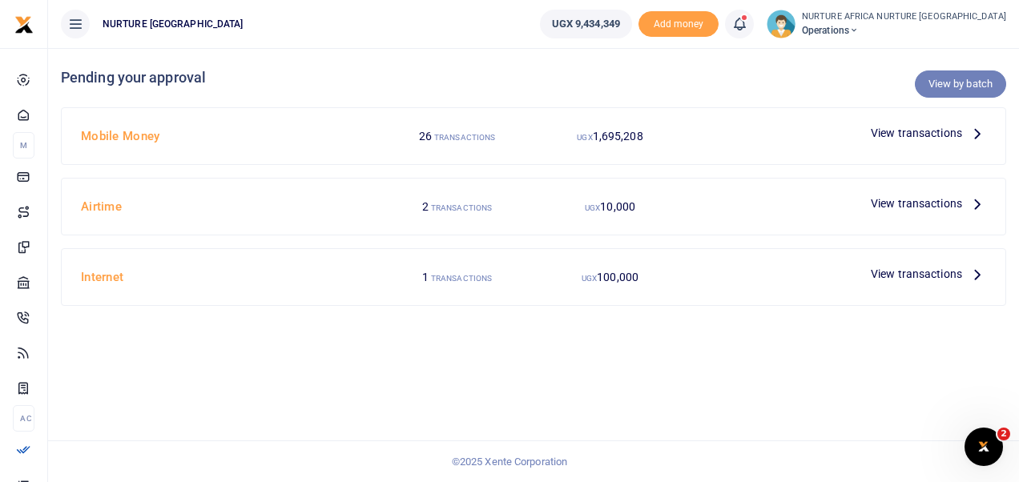  What do you see at coordinates (24, 23) in the screenshot?
I see `a: logo-small logo-large logo-large` at bounding box center [24, 23].